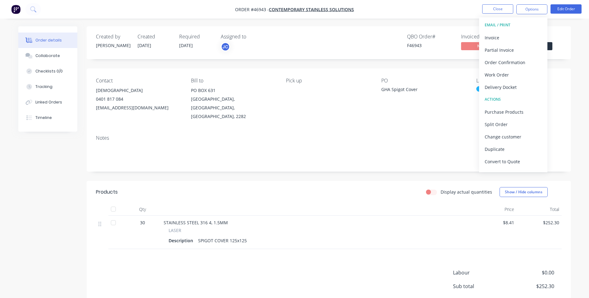 This screenshot has width=589, height=298. Describe the element at coordinates (513, 75) in the screenshot. I see `button: Work Order` at that location.